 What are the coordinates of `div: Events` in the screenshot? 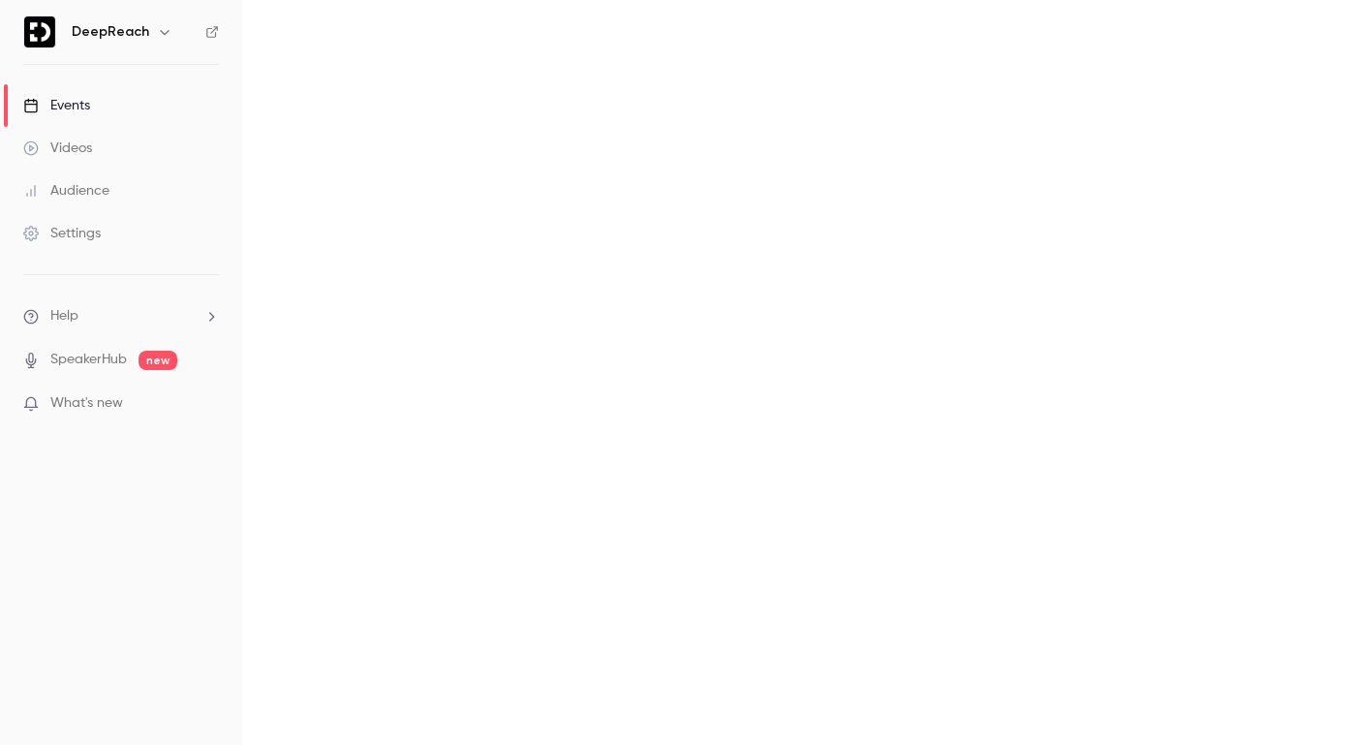 It's located at (56, 106).